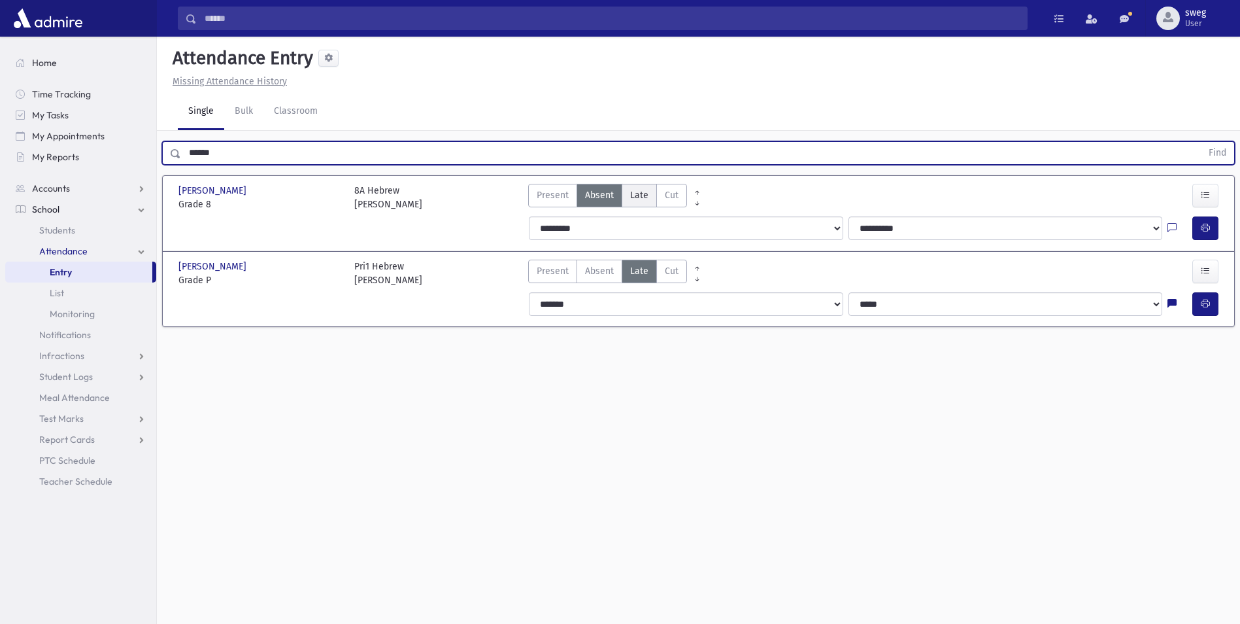 Image resolution: width=1240 pixels, height=624 pixels. What do you see at coordinates (57, 230) in the screenshot?
I see `span: Students` at bounding box center [57, 230].